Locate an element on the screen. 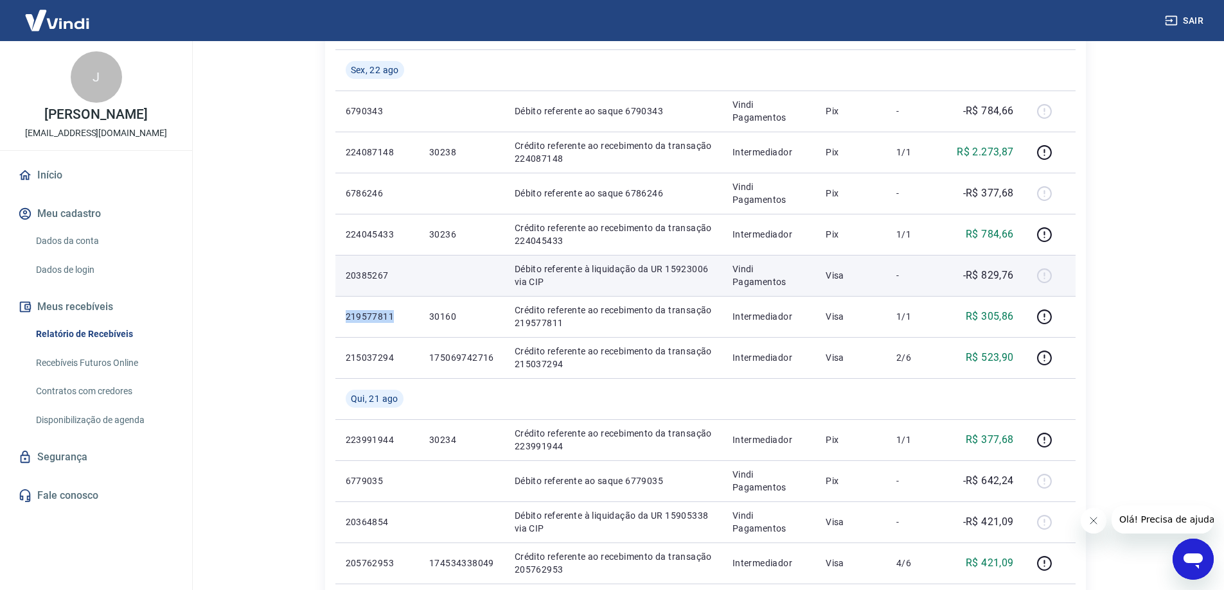  span: Sex, 22 ago is located at coordinates (374, 70).